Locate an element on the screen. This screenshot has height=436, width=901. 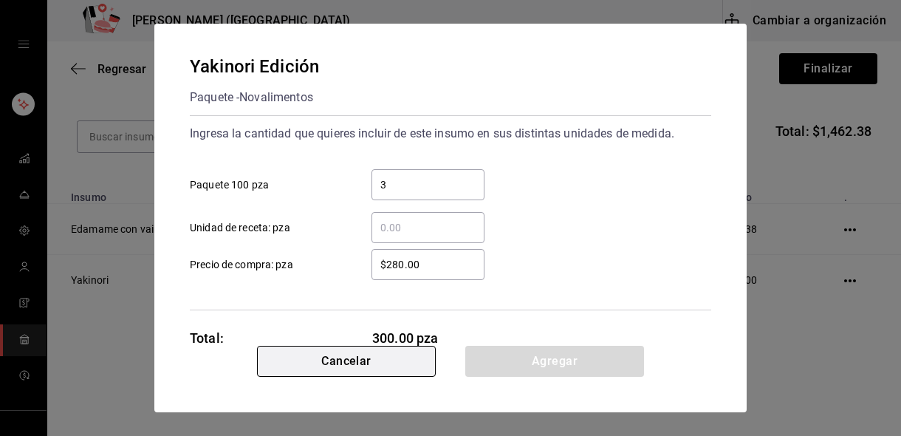
input: Paquete 100 pza is located at coordinates (427, 185).